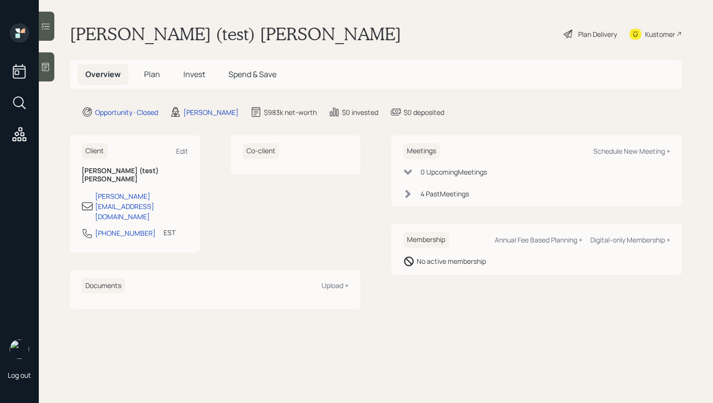  What do you see at coordinates (182, 151) in the screenshot?
I see `div: Edit` at bounding box center [182, 151].